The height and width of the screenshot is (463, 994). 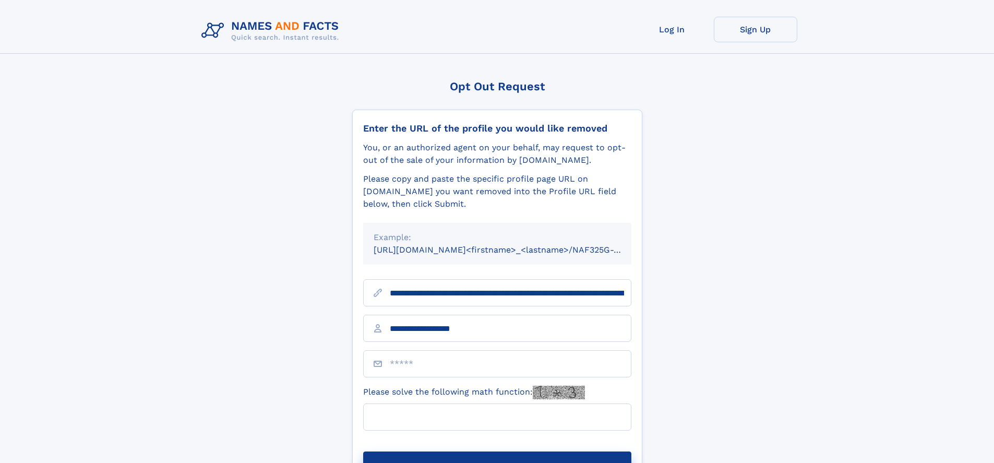 I want to click on label: Please solve the following math function:, so click(x=474, y=392).